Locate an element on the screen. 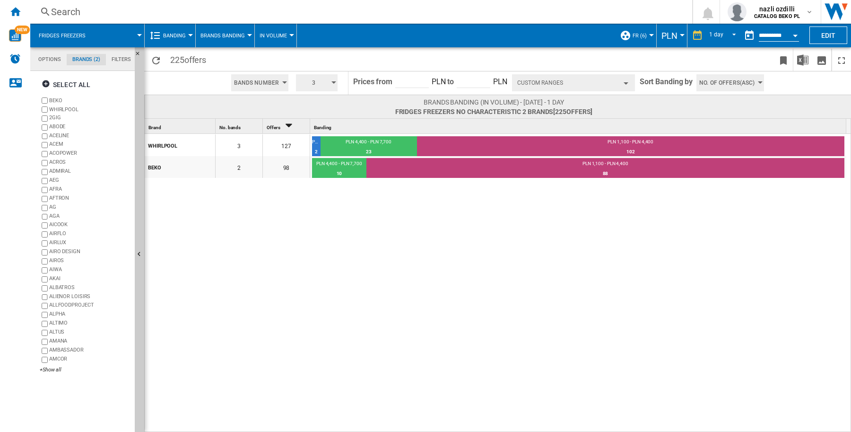 This screenshot has width=851, height=432. div: ACROS is located at coordinates (90, 163).